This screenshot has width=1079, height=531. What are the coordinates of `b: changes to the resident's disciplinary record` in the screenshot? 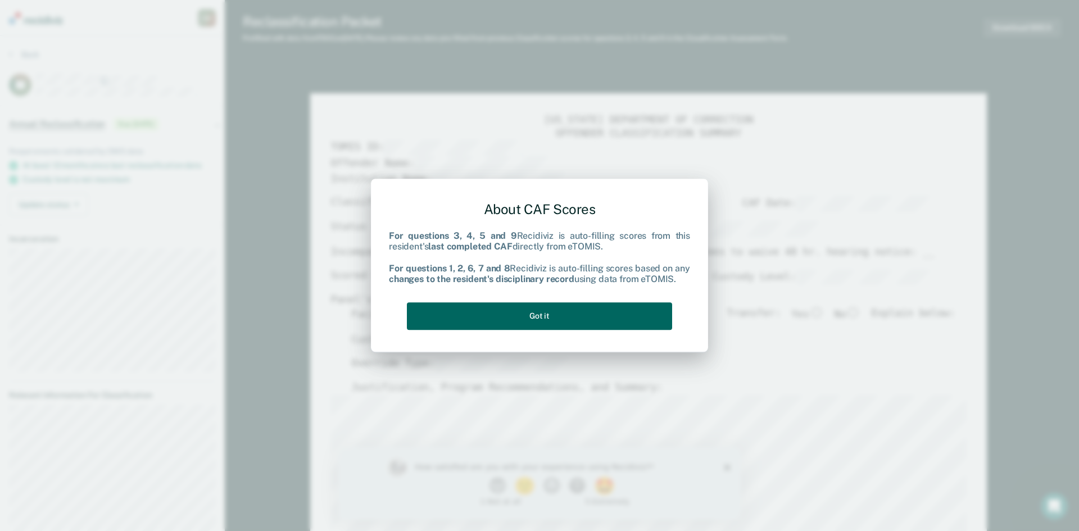 It's located at (481, 279).